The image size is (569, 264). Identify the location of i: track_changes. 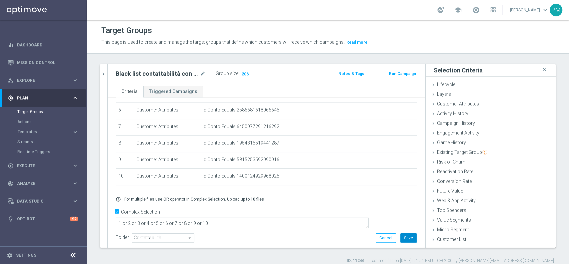
(11, 183).